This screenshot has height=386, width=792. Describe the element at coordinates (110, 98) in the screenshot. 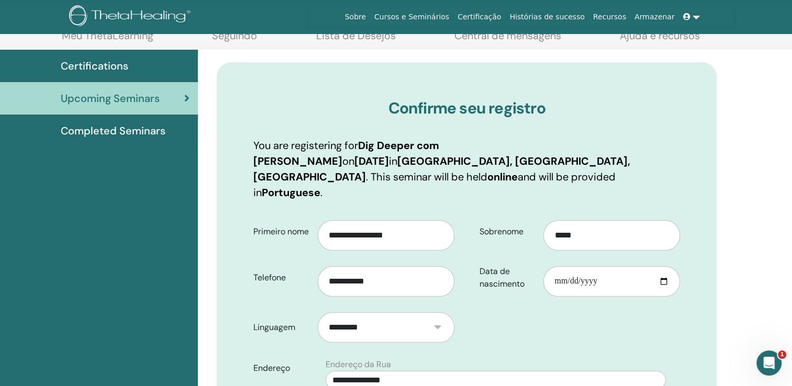

I see `span: Upcoming Seminars` at that location.